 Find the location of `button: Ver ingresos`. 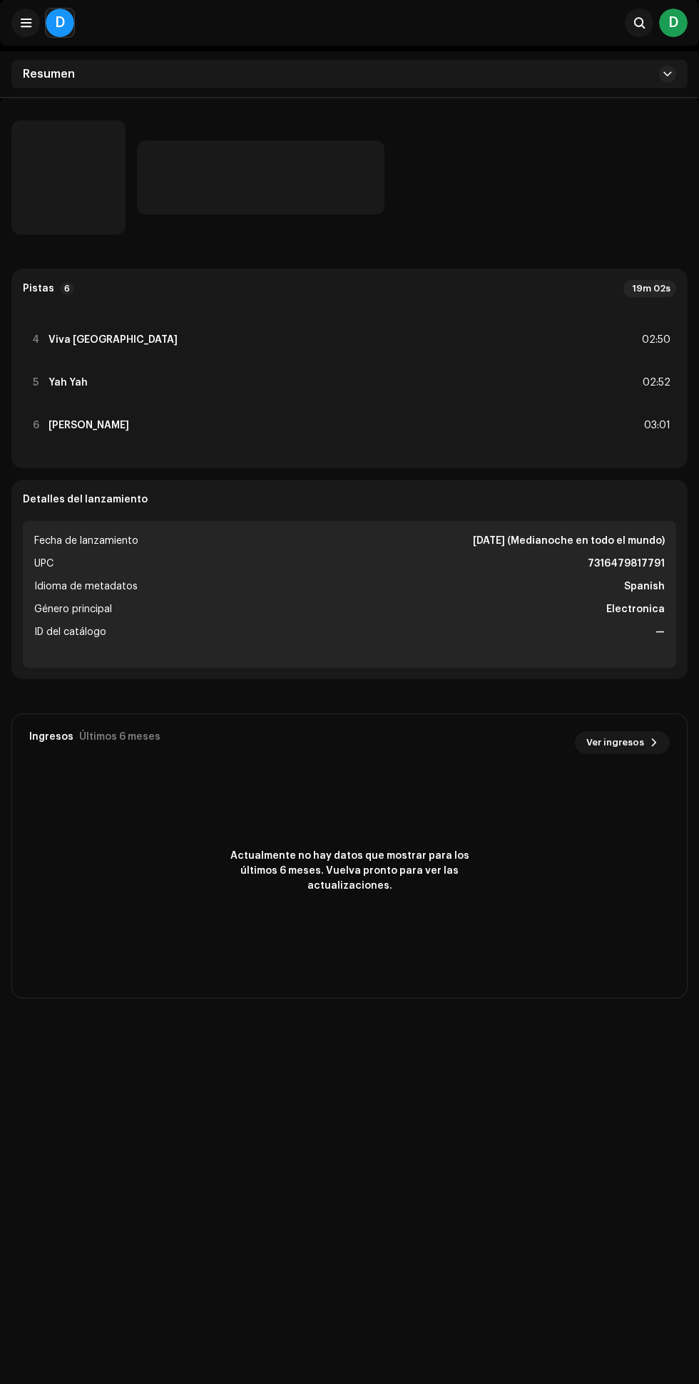

button: Ver ingresos is located at coordinates (622, 743).